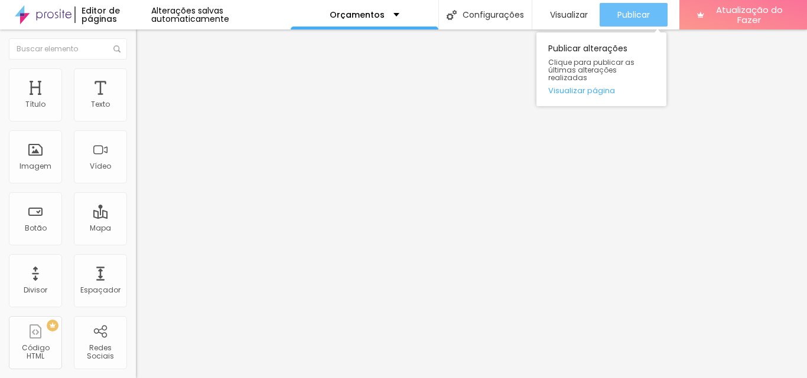 The height and width of the screenshot is (378, 807). I want to click on font: Configurações, so click(493, 15).